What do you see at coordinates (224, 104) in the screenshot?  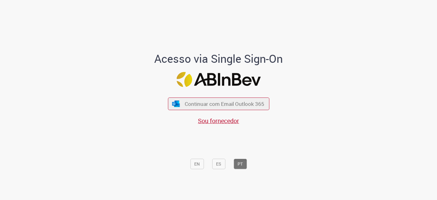 I see `span: Continuar com Email Outlook 365` at bounding box center [224, 104].